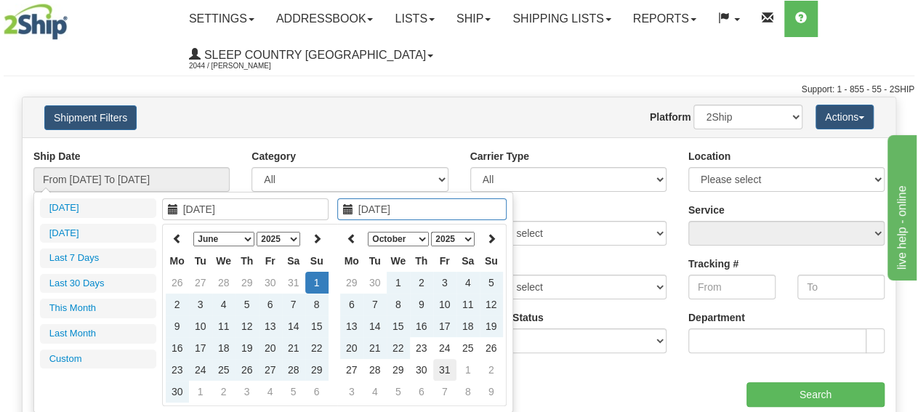 The width and height of the screenshot is (918, 412). Describe the element at coordinates (670, 117) in the screenshot. I see `label: Platform` at that location.